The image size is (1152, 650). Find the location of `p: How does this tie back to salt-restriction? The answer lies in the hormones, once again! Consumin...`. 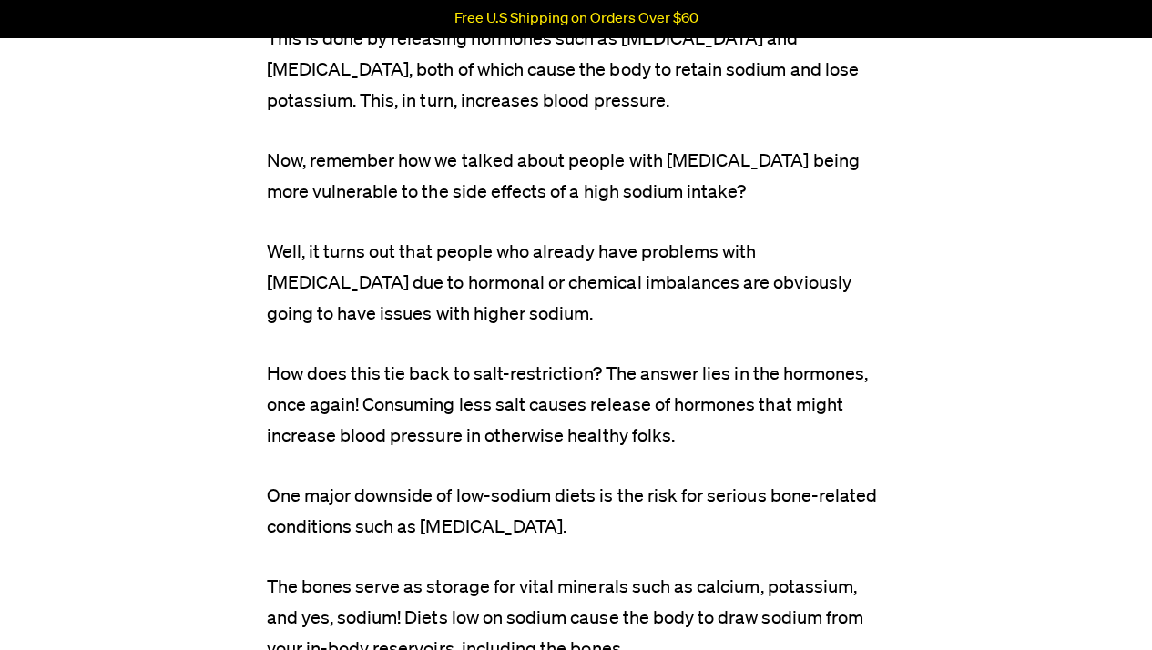

p: How does this tie back to salt-restriction? The answer lies in the hormones, once again! Consumin... is located at coordinates (576, 405).